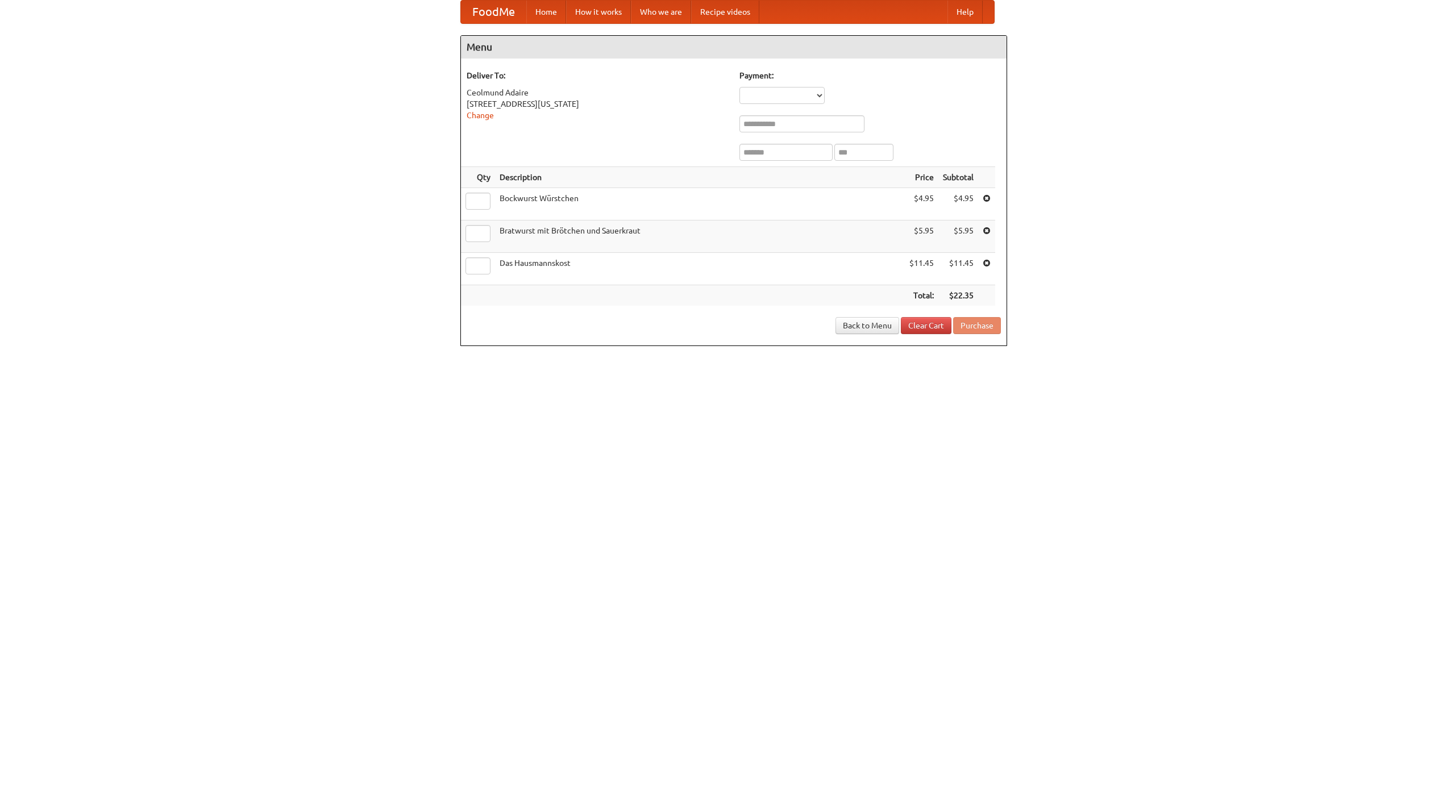  I want to click on td: Das Hausmannskost, so click(699, 269).